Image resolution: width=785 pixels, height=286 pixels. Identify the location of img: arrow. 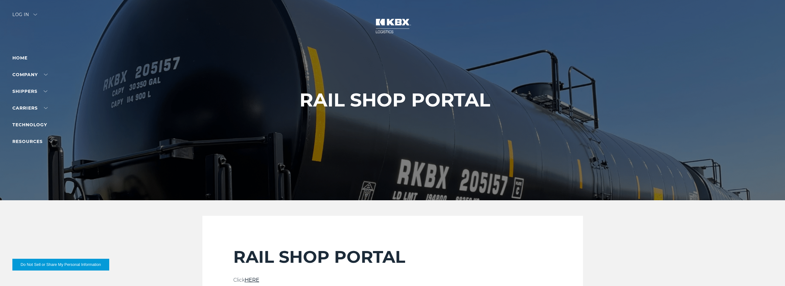
(35, 15).